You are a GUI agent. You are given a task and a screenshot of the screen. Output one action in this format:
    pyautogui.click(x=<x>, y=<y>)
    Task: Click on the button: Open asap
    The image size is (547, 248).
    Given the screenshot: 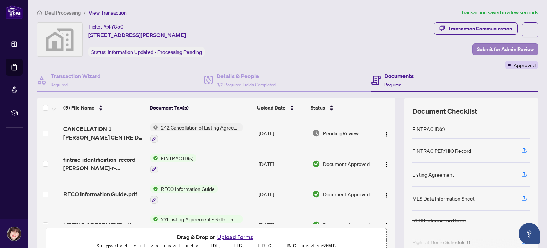 What is the action you would take?
    pyautogui.click(x=530, y=233)
    